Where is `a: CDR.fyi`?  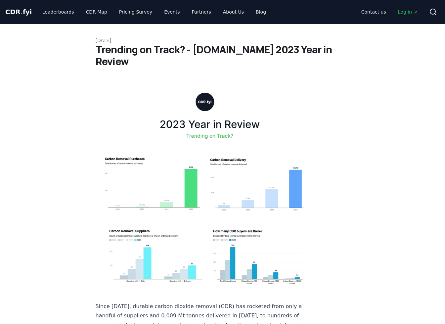
a: CDR.fyi is located at coordinates (19, 12).